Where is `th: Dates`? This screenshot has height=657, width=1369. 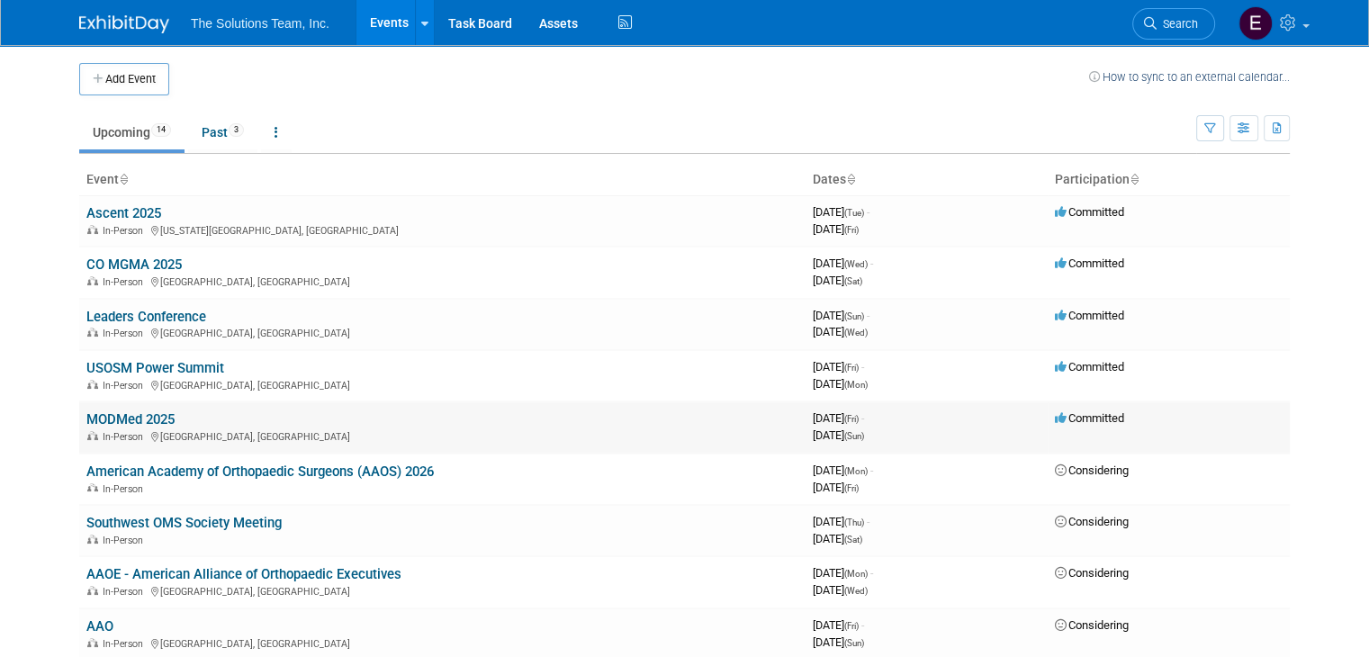
th: Dates is located at coordinates (926, 180).